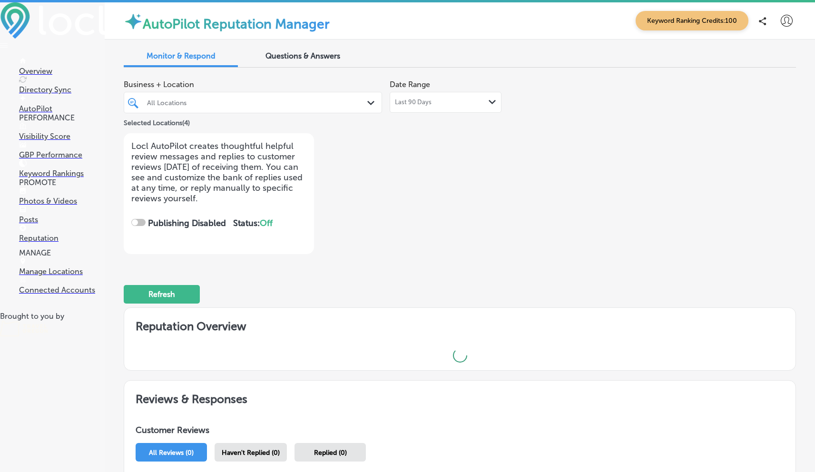  I want to click on span: All Reviews (0), so click(171, 452).